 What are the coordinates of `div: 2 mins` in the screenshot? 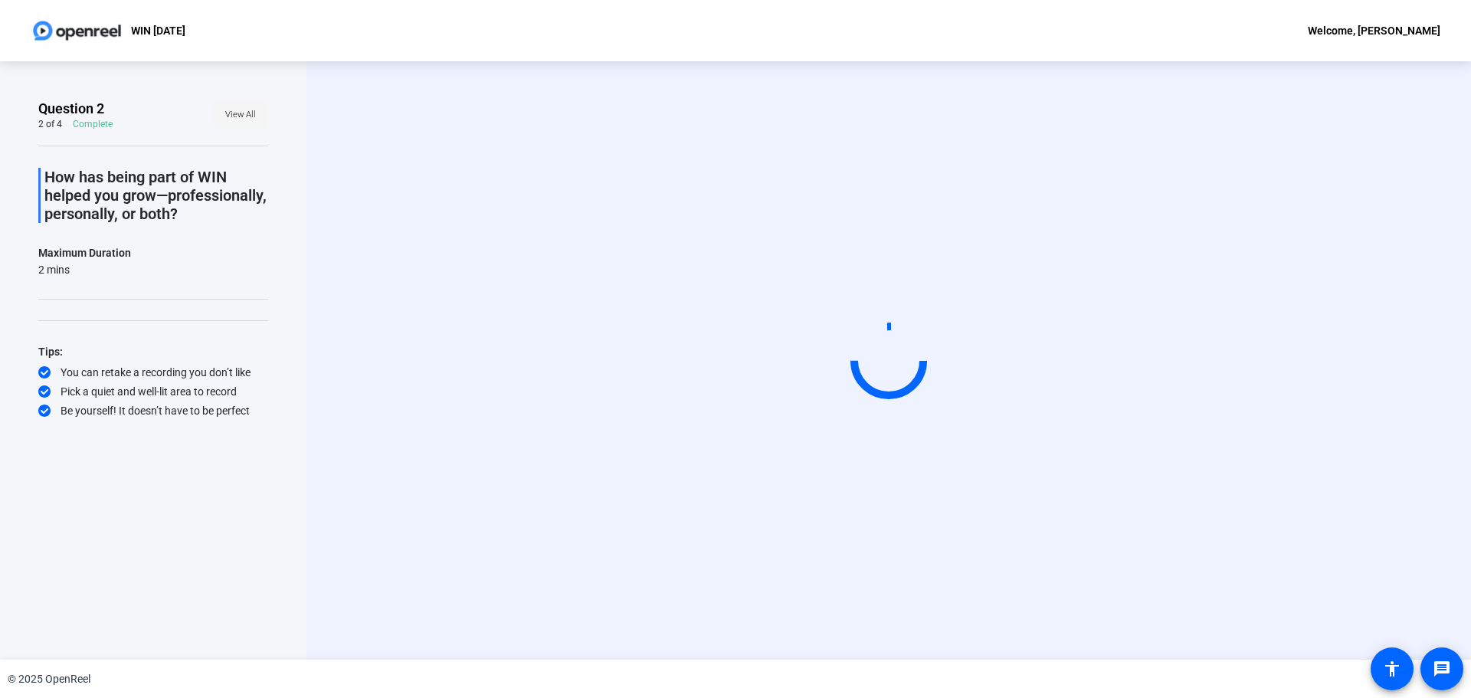 It's located at (84, 270).